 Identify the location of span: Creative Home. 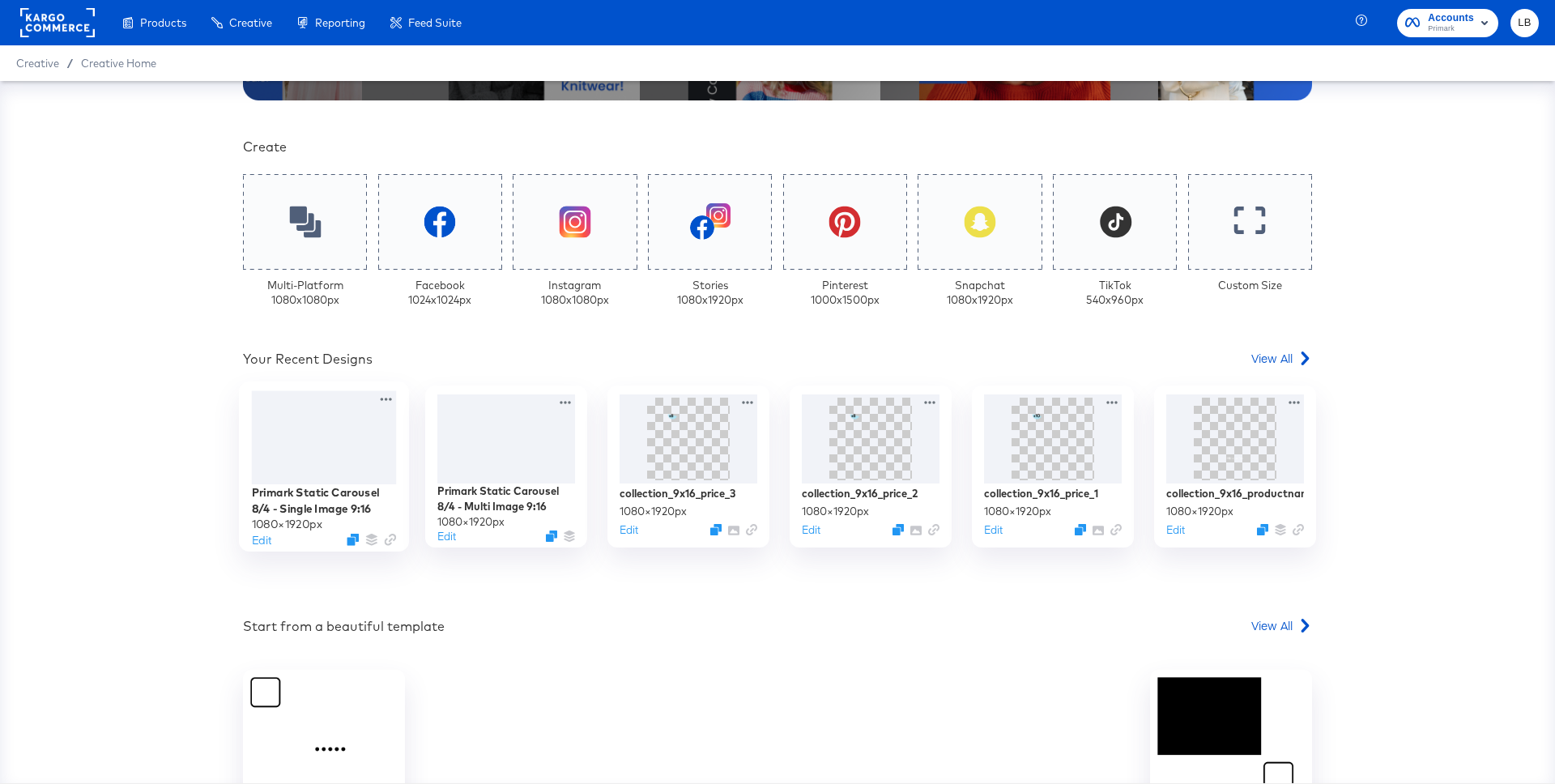
(119, 63).